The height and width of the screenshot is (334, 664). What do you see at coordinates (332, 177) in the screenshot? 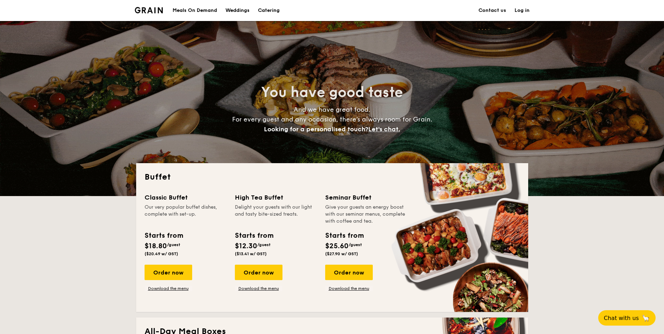
I see `h2: Buffet` at bounding box center [332, 177].